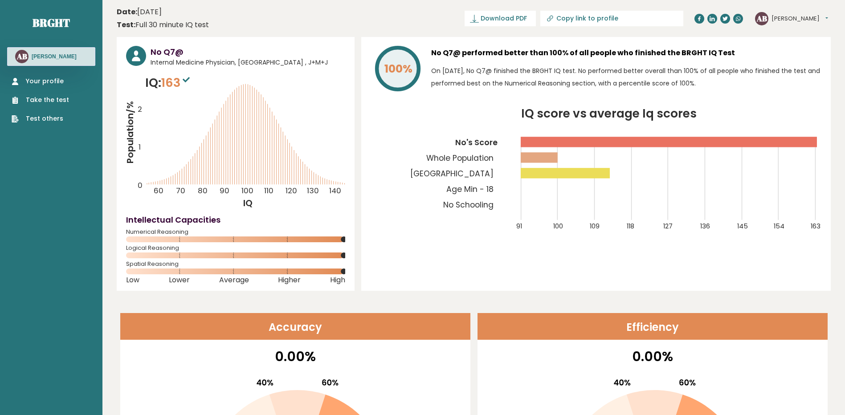 The width and height of the screenshot is (845, 415). What do you see at coordinates (224, 191) in the screenshot?
I see `tspan: 90` at bounding box center [224, 191].